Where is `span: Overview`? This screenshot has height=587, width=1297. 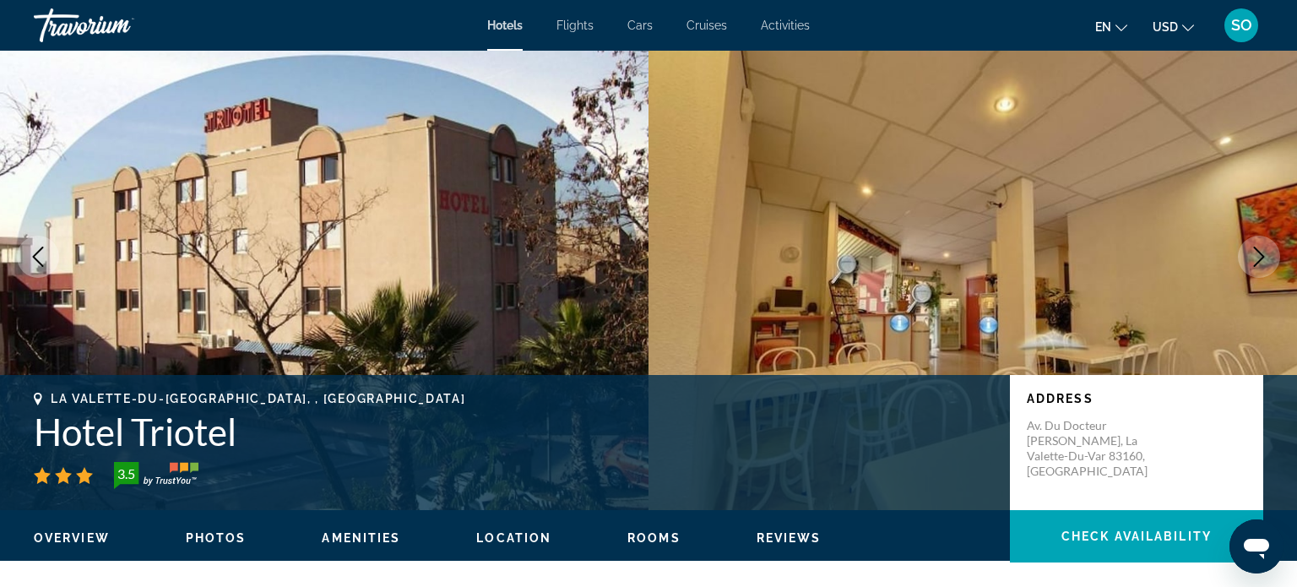 span: Overview is located at coordinates (72, 538).